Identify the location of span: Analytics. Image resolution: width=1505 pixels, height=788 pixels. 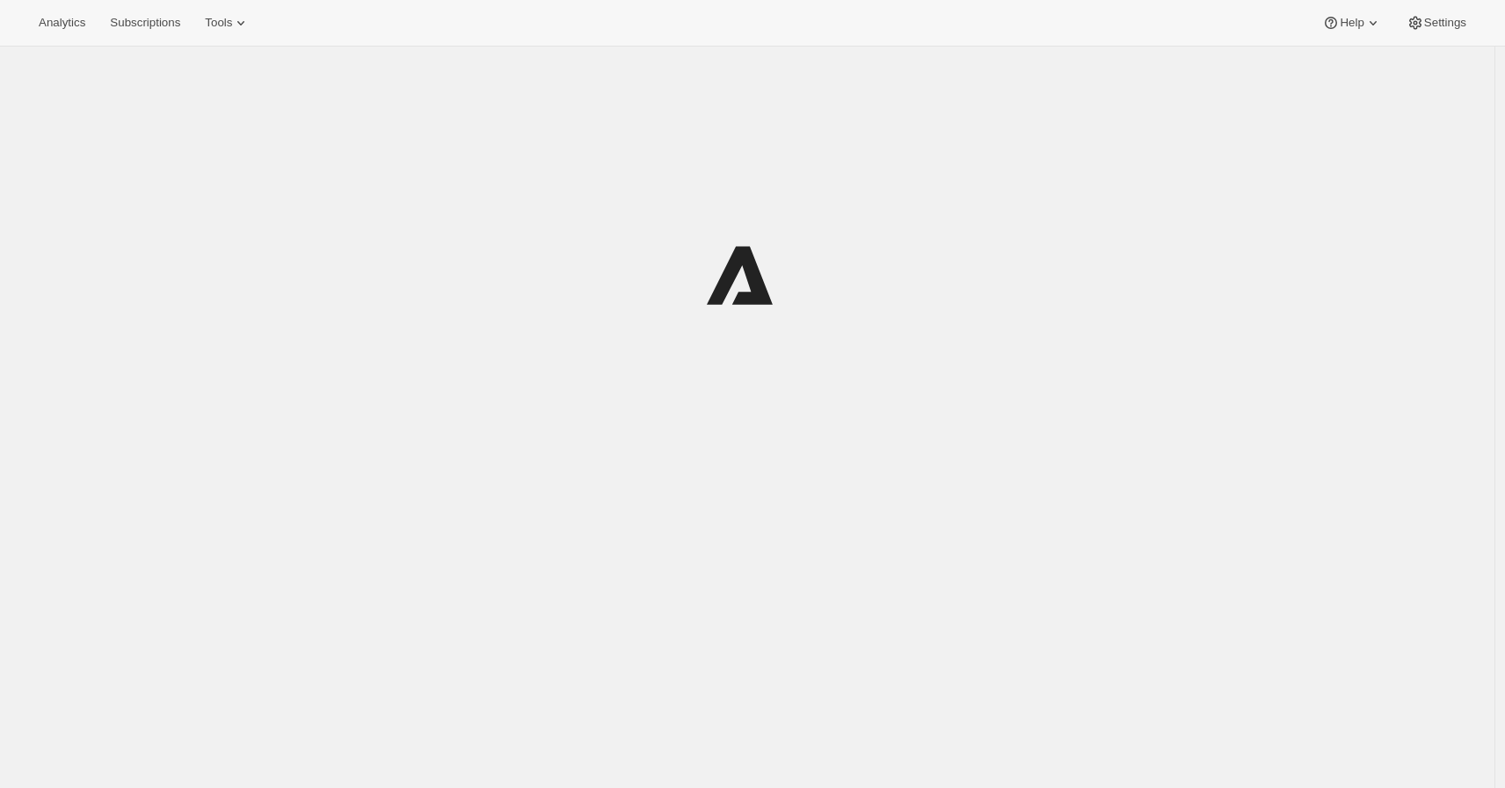
(62, 23).